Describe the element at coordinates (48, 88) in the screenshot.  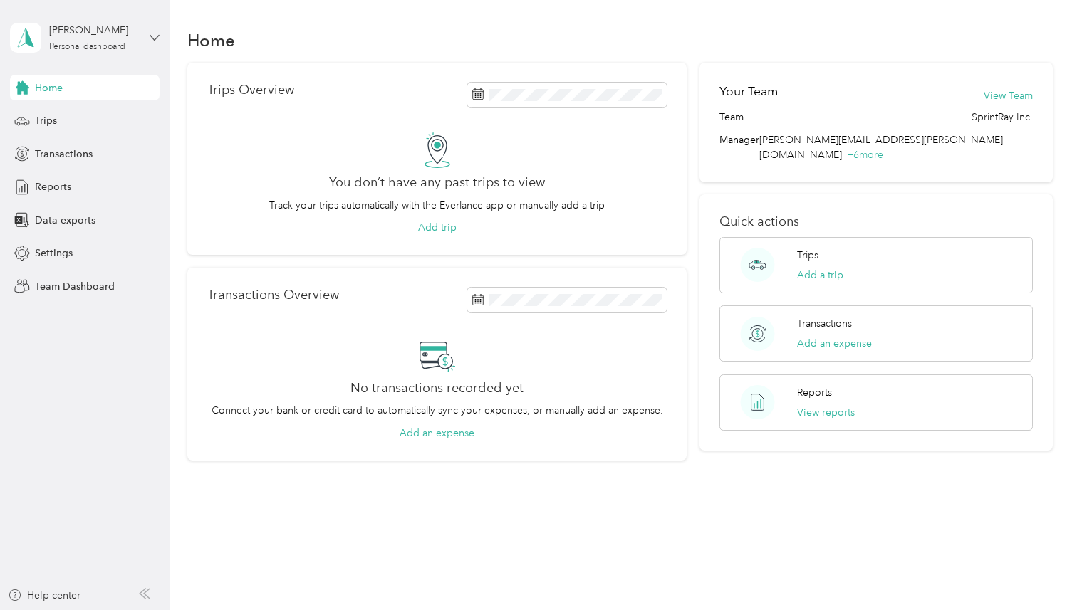
I see `span: Home` at that location.